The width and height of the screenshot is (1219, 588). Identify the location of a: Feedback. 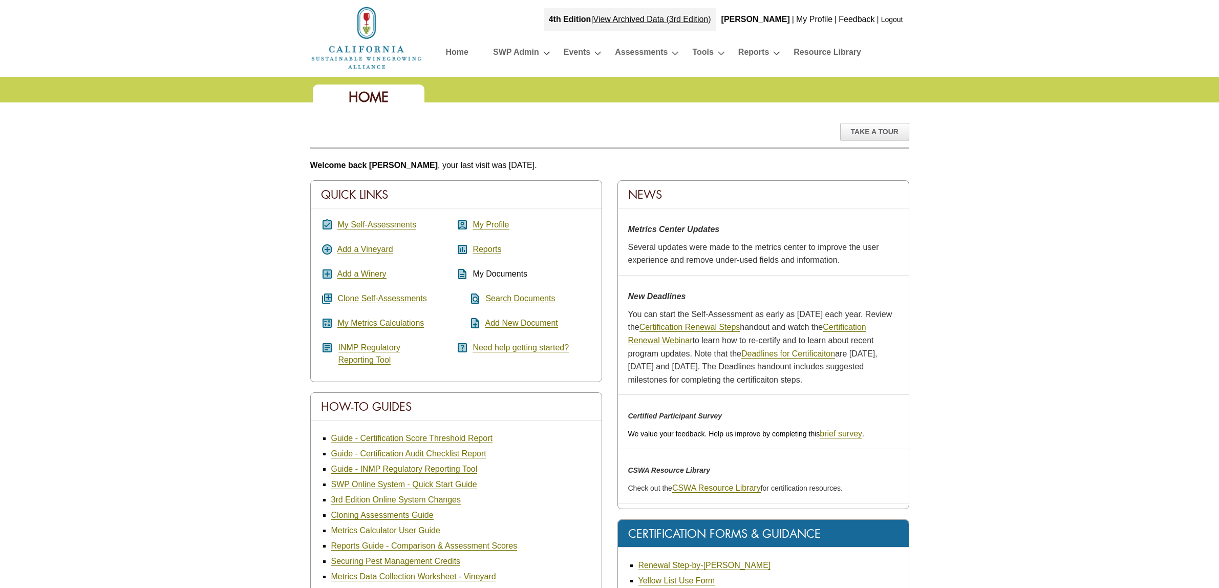
(857, 19).